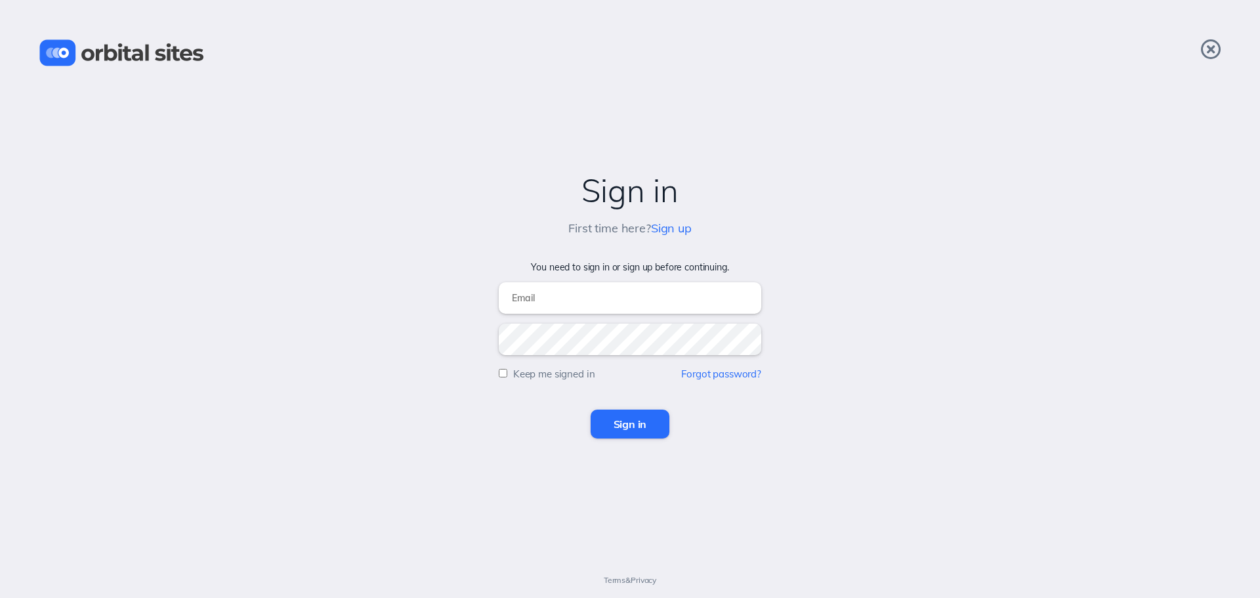  Describe the element at coordinates (554, 374) in the screenshot. I see `label: Keep me signed in` at that location.